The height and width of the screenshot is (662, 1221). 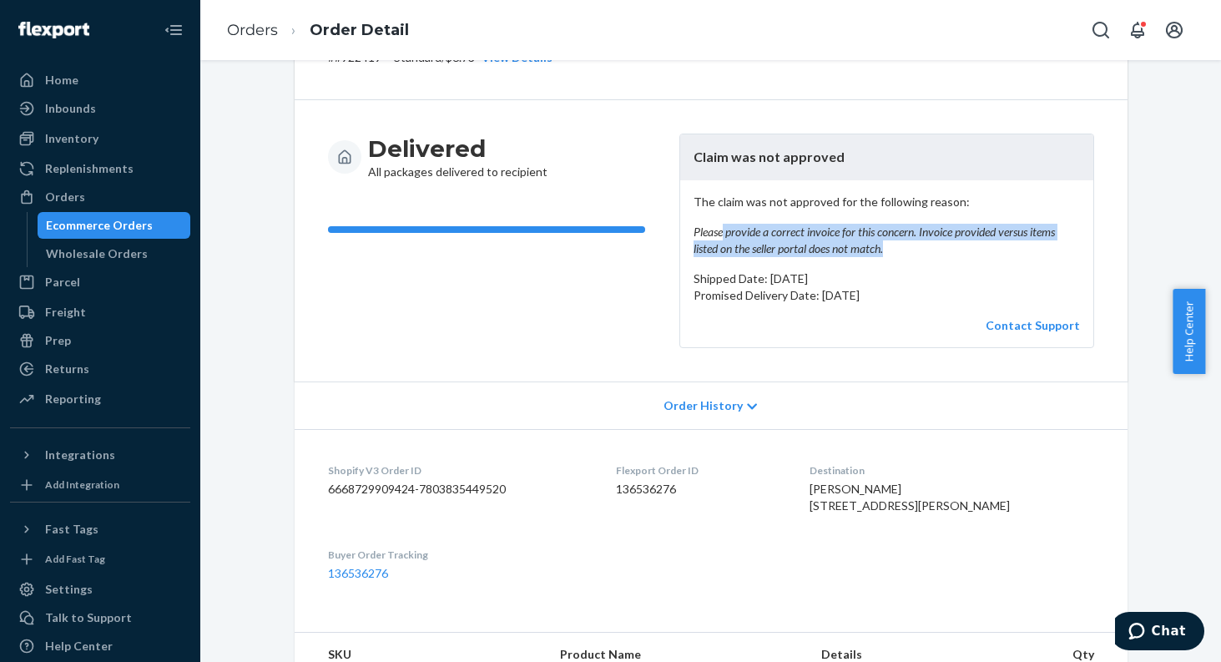 I want to click on h3: Delivered, so click(x=457, y=148).